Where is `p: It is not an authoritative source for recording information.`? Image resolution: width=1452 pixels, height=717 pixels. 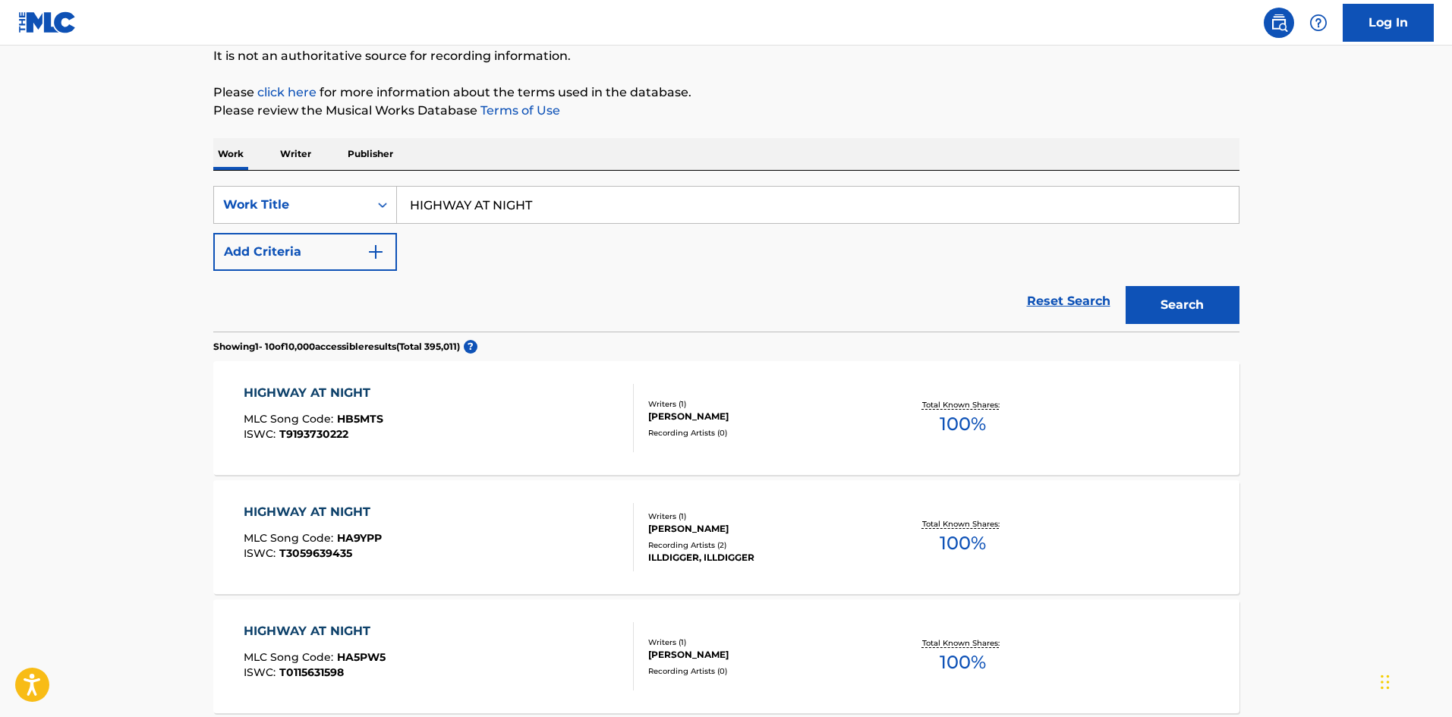 p: It is not an authoritative source for recording information. is located at coordinates (726, 56).